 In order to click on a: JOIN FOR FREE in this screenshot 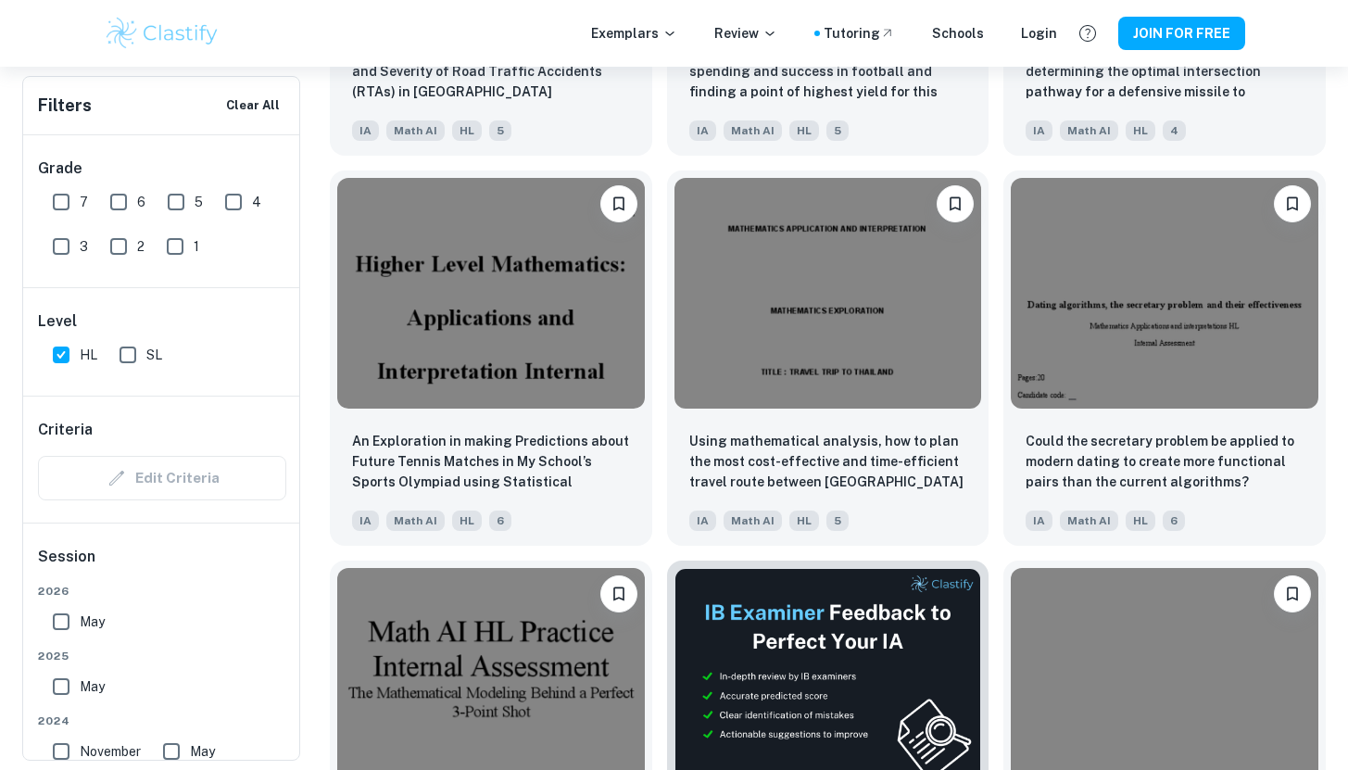, I will do `click(1181, 33)`.